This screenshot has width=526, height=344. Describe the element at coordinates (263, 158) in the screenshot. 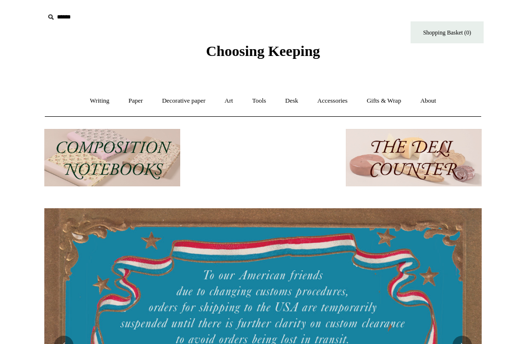

I see `img: New.jpg__PID:f73bdf93-380a-4a35-bcfe-7823039498e1` at that location.